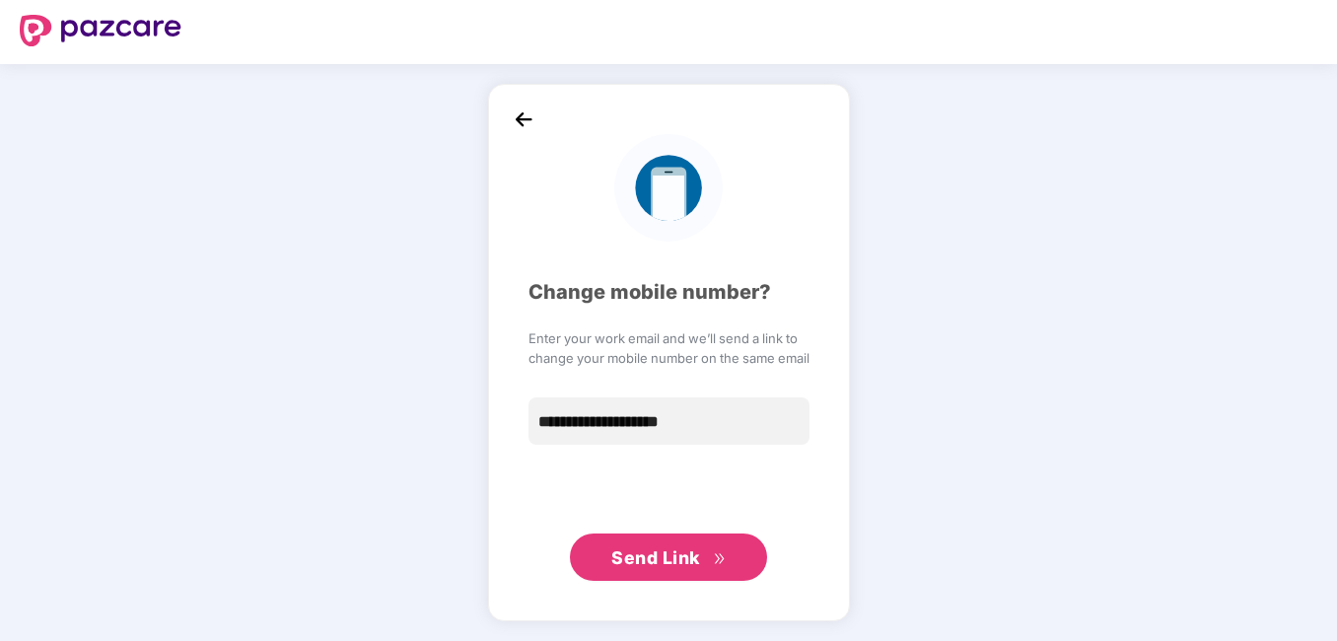 The width and height of the screenshot is (1337, 641). Describe the element at coordinates (668, 358) in the screenshot. I see `span: change your mobile number on the same email` at that location.